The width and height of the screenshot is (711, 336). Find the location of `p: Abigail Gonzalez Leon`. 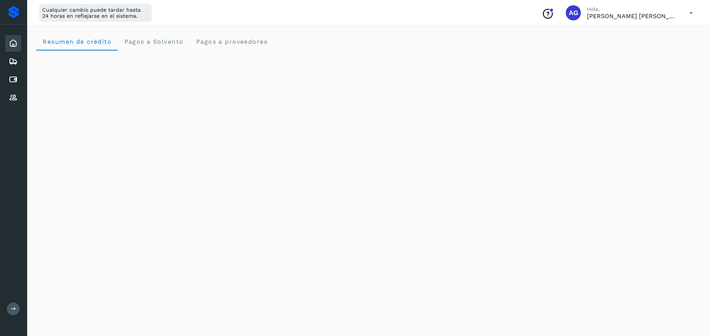

p: Abigail Gonzalez Leon is located at coordinates (632, 16).